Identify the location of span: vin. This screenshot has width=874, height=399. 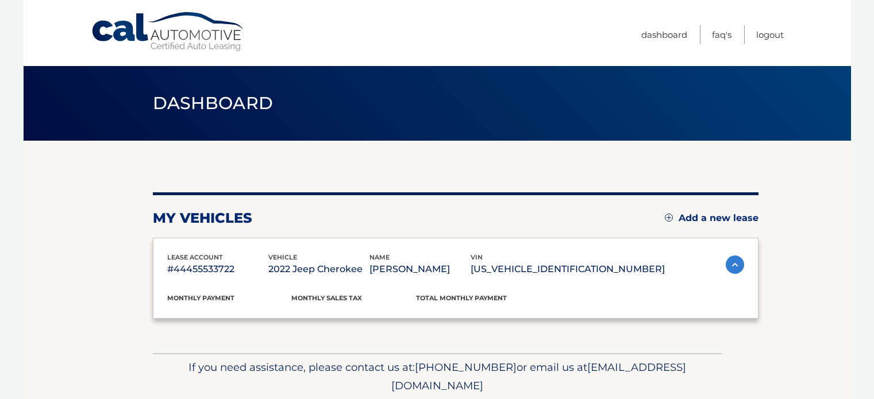
(476, 257).